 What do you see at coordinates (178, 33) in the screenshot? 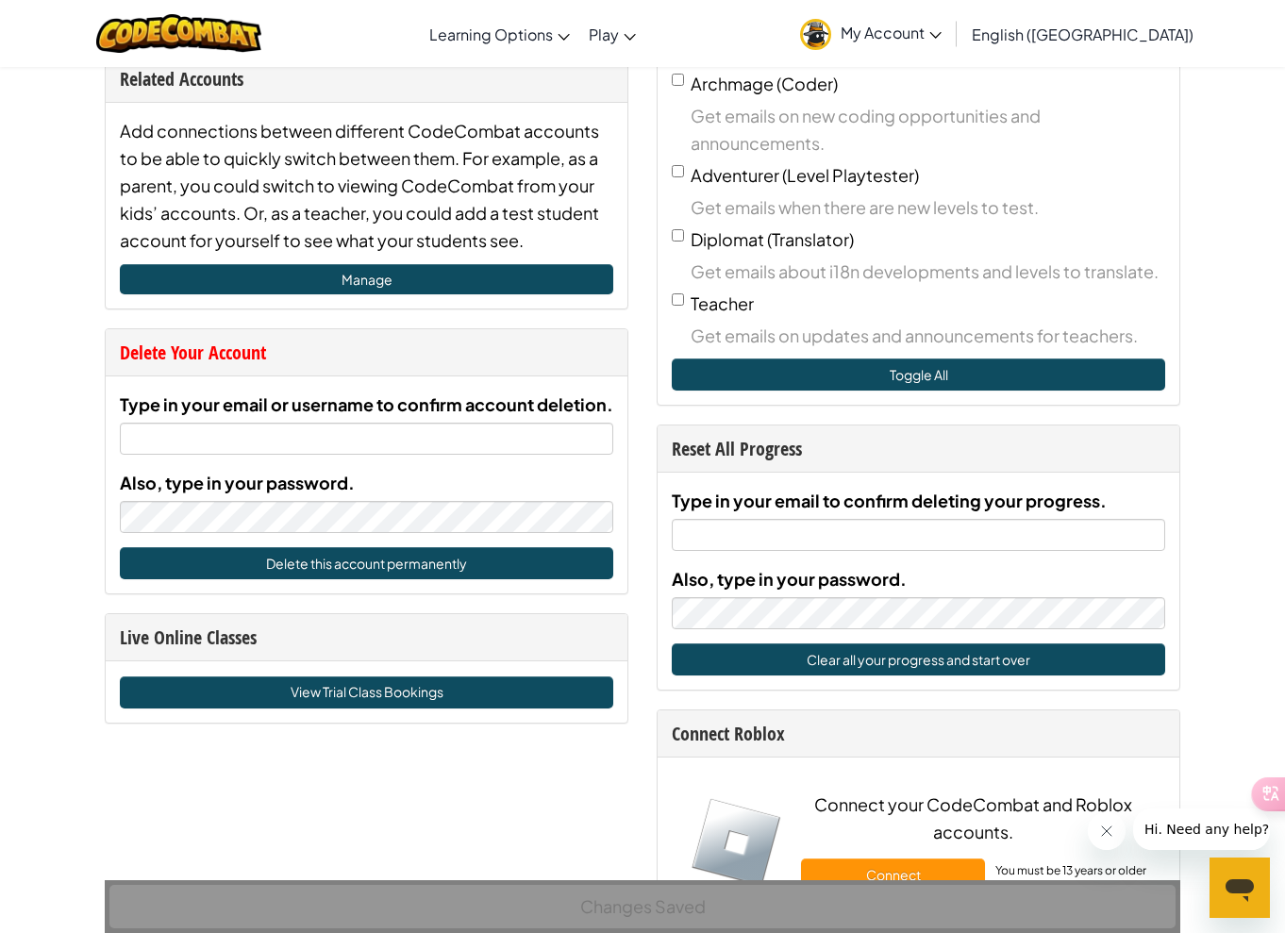
I see `a: CodeCombat logo` at bounding box center [178, 33].